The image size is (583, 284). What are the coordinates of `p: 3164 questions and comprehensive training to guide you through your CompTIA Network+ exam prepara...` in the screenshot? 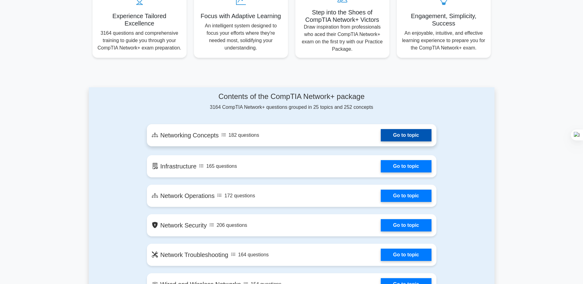 It's located at (139, 41).